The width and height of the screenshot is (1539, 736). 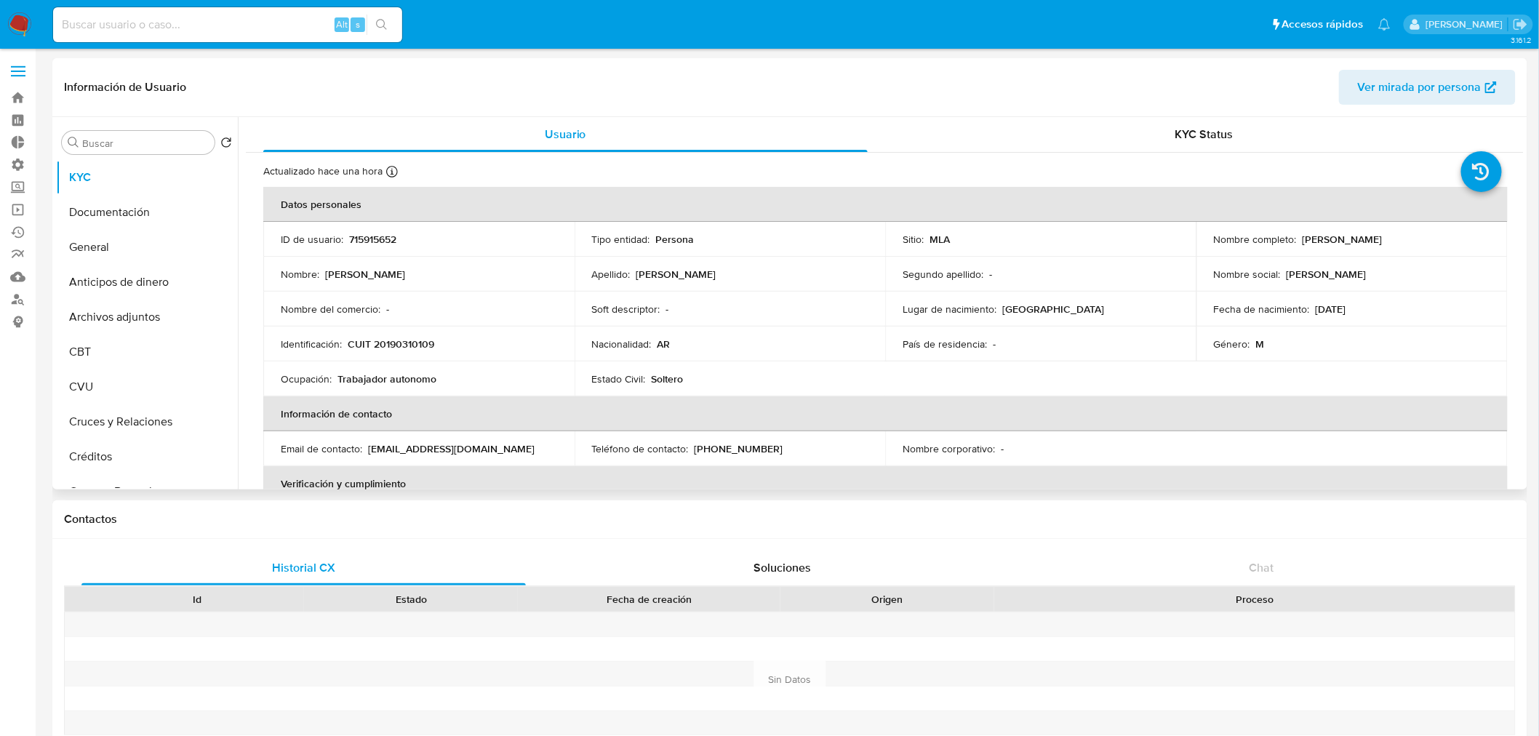 I want to click on p: Actualizado hace una hora, so click(x=323, y=171).